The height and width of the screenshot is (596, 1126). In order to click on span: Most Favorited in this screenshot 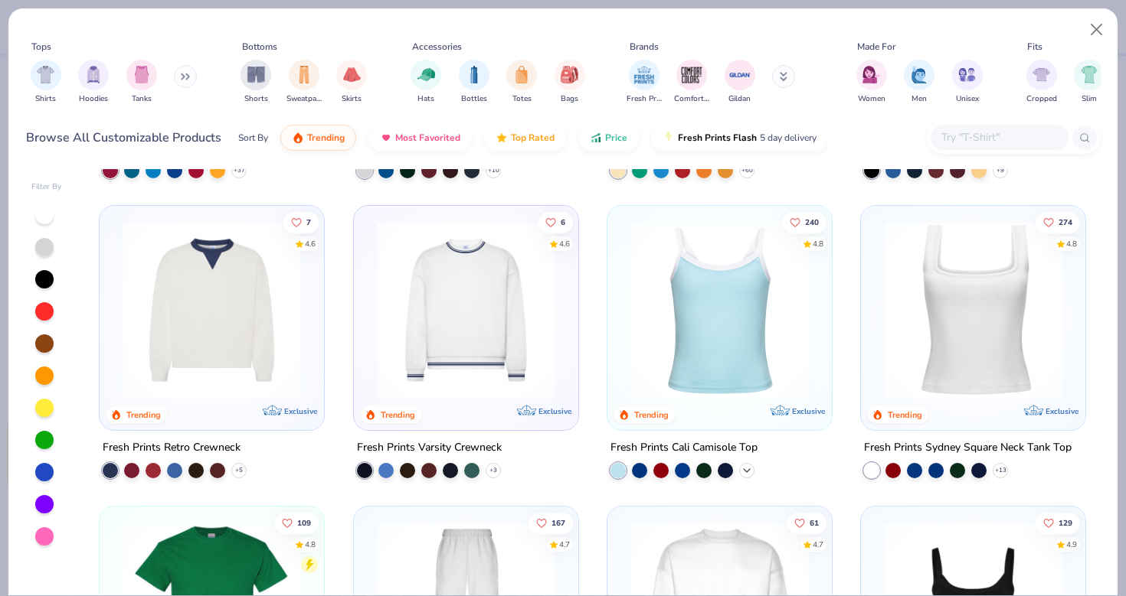, I will do `click(427, 138)`.